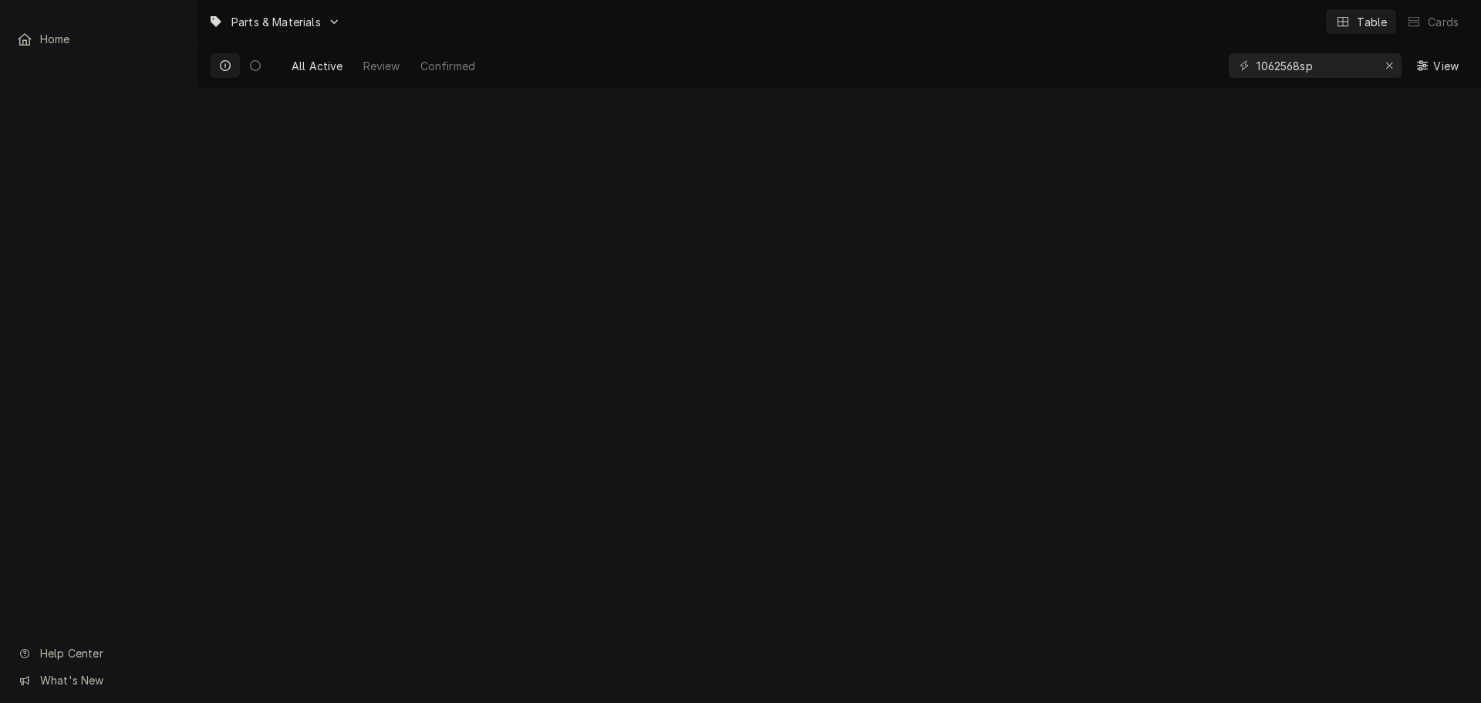 This screenshot has height=703, width=1481. I want to click on div: Confirmed, so click(447, 66).